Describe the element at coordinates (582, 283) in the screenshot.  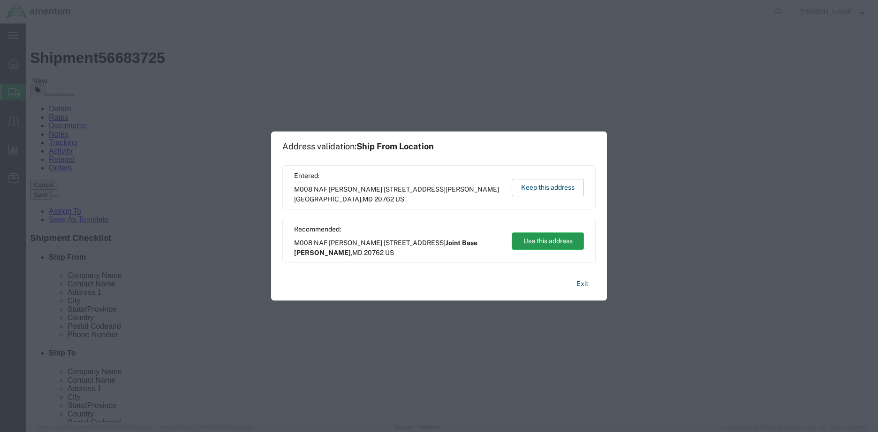
I see `button: Exit` at that location.